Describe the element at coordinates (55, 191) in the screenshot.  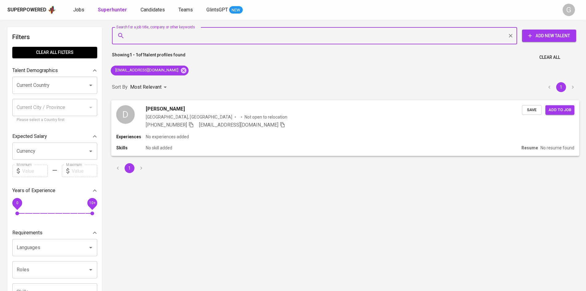
I see `div: Years of Experience` at that location.